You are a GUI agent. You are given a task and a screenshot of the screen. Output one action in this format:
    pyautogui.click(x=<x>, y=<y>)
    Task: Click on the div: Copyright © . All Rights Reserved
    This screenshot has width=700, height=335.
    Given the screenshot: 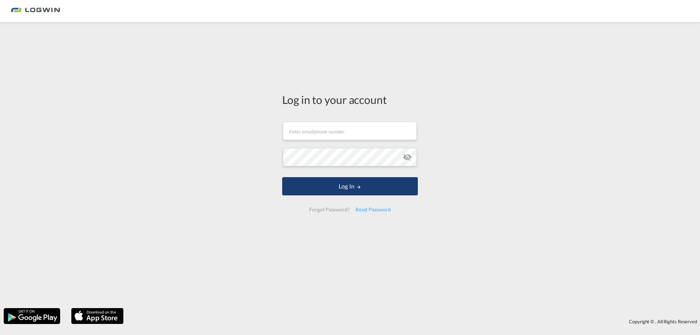 What is the action you would take?
    pyautogui.click(x=413, y=321)
    